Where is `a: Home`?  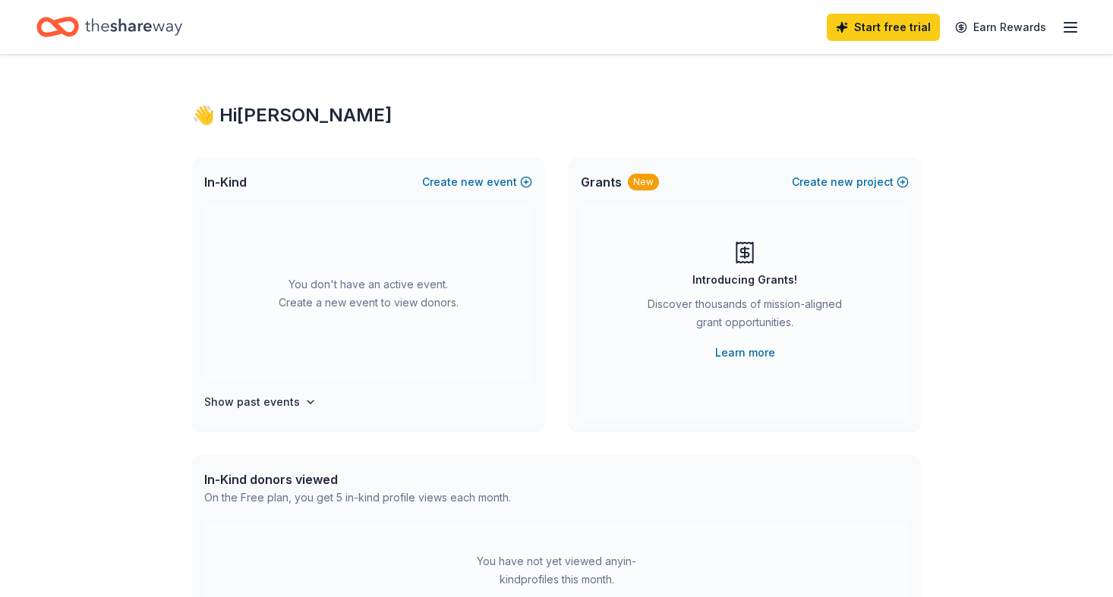
a: Home is located at coordinates (109, 27).